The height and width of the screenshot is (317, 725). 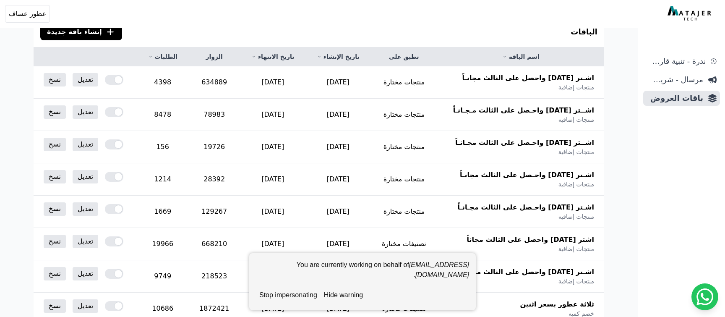 I want to click on td: تصنيفات مختارة, so click(x=404, y=244).